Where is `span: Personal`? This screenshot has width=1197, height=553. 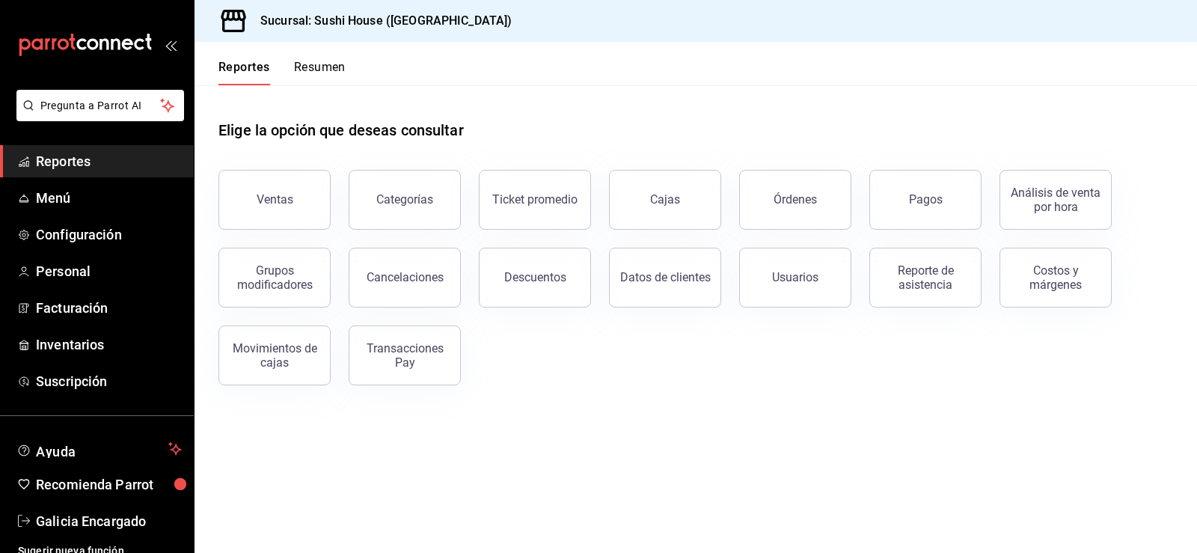
span: Personal is located at coordinates (108, 271).